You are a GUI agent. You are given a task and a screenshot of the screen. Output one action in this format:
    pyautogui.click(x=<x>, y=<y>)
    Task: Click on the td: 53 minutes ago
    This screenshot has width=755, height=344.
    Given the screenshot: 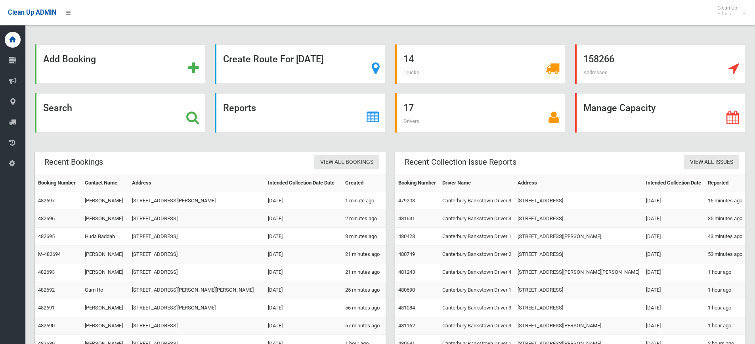 What is the action you would take?
    pyautogui.click(x=725, y=254)
    